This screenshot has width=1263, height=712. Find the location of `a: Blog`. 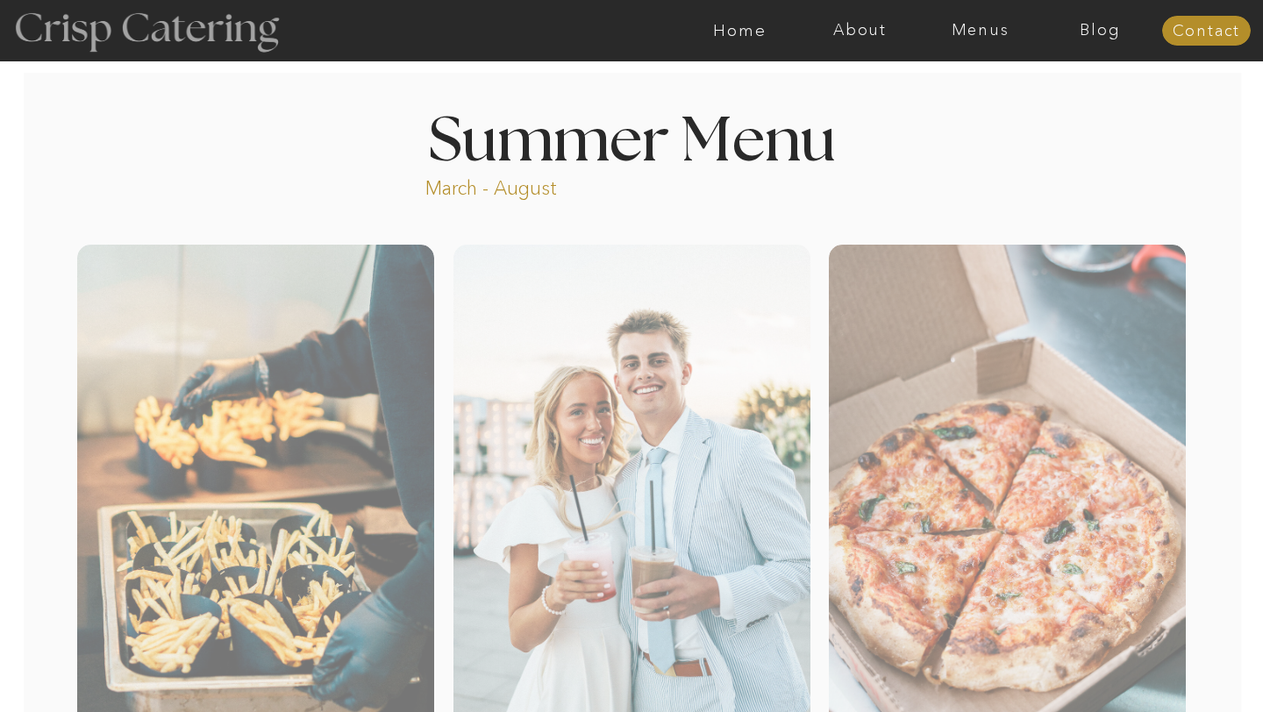

a: Blog is located at coordinates (1100, 31).